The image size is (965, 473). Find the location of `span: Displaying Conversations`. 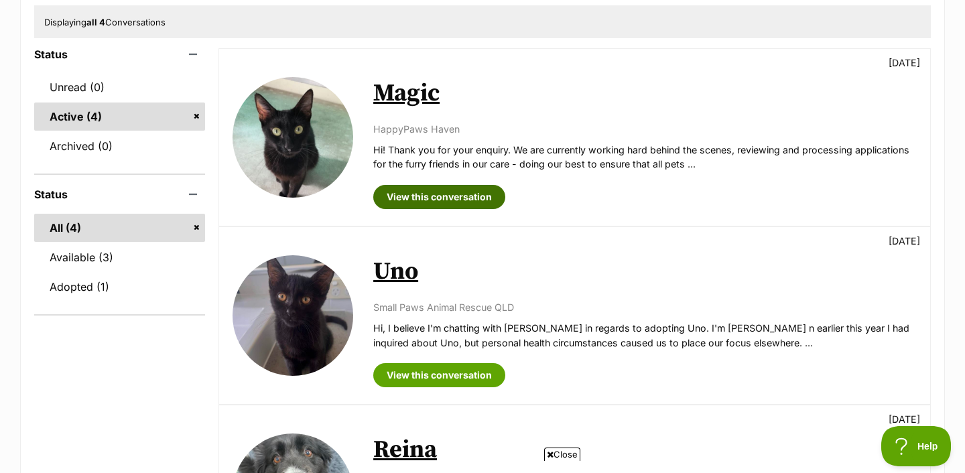

span: Displaying Conversations is located at coordinates (104, 22).